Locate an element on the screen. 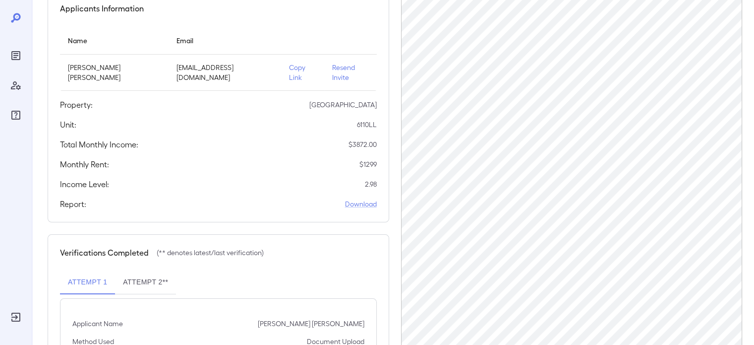 Image resolution: width=754 pixels, height=345 pixels. button: Attempt 2** is located at coordinates (145, 282).